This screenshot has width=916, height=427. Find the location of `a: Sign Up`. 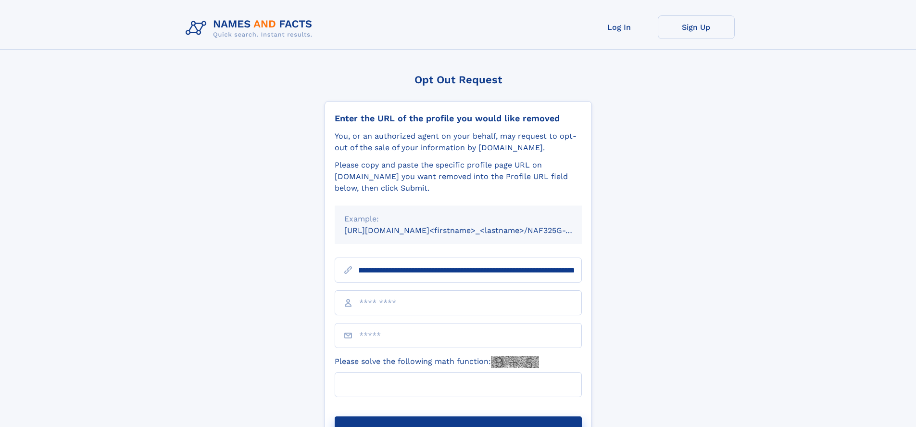

a: Sign Up is located at coordinates (696, 27).